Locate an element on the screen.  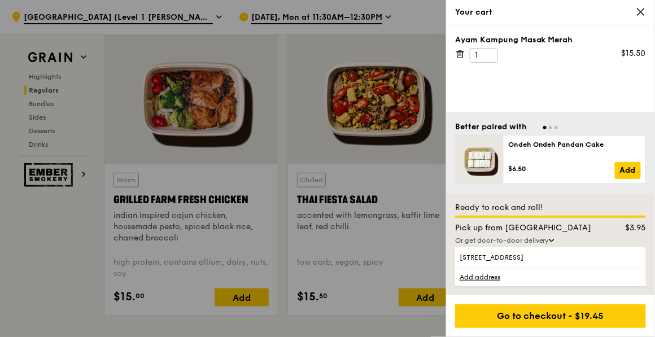
a: Add address is located at coordinates (550, 277).